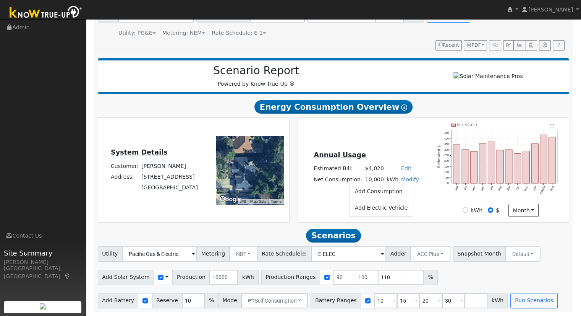 The width and height of the screenshot is (581, 316). I want to click on a: Map, so click(68, 276).